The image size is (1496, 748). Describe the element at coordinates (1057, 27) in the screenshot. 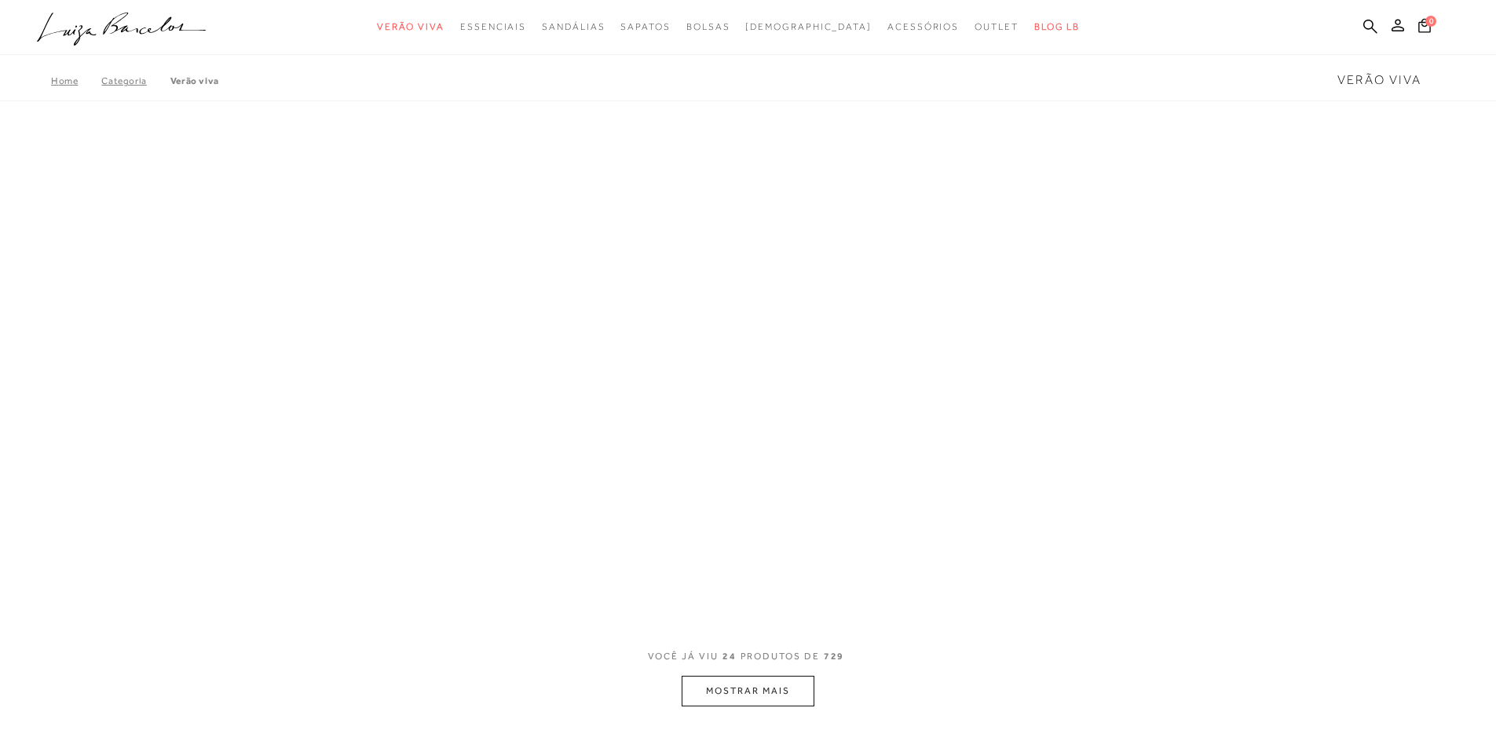

I see `span: BLOG LB` at that location.